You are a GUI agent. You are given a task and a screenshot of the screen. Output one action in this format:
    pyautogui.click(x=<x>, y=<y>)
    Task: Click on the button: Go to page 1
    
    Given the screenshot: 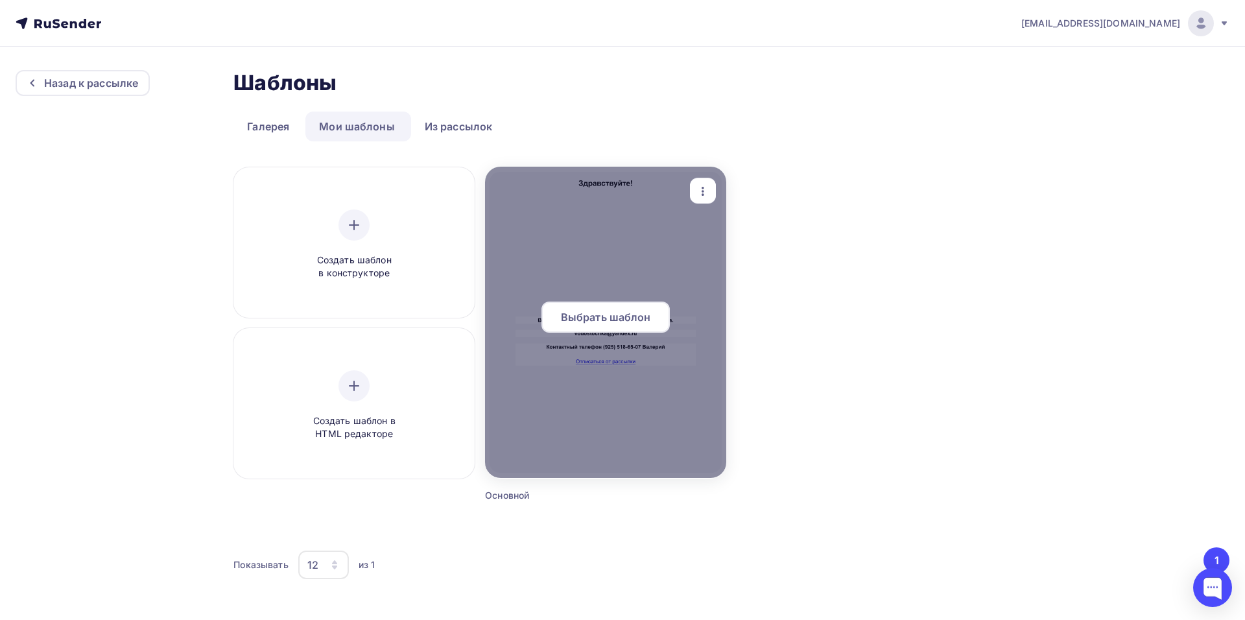 What is the action you would take?
    pyautogui.click(x=1217, y=560)
    